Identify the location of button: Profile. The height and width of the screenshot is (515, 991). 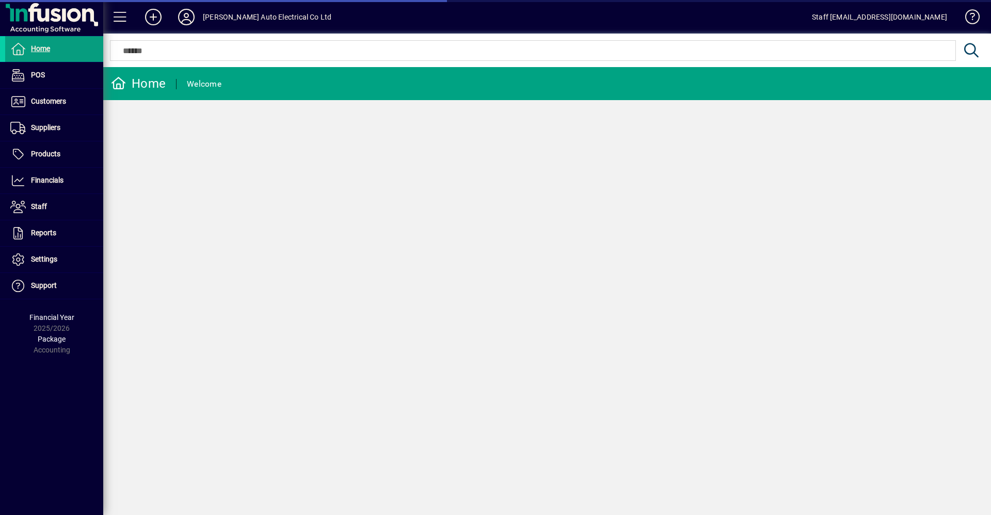
(186, 17).